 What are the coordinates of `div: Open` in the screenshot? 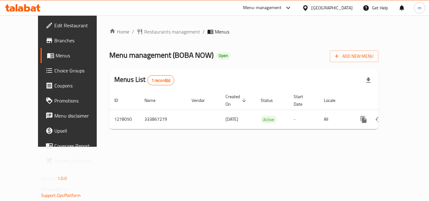 It's located at (223, 56).